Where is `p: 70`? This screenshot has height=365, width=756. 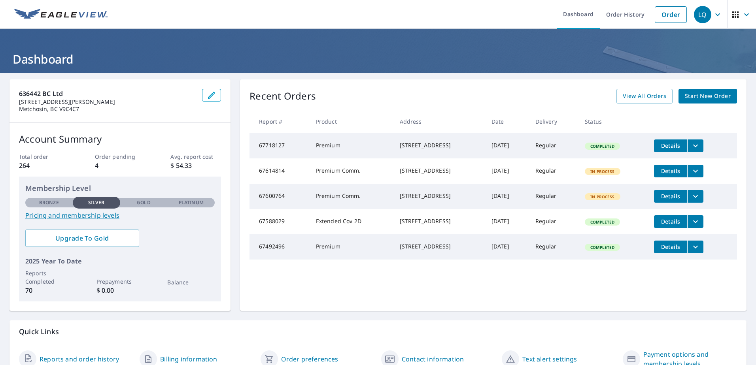
p: 70 is located at coordinates (49, 291).